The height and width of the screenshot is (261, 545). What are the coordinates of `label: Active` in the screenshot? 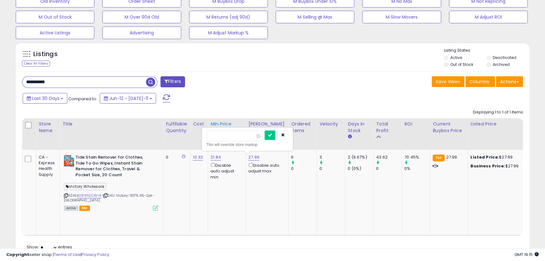 It's located at (456, 57).